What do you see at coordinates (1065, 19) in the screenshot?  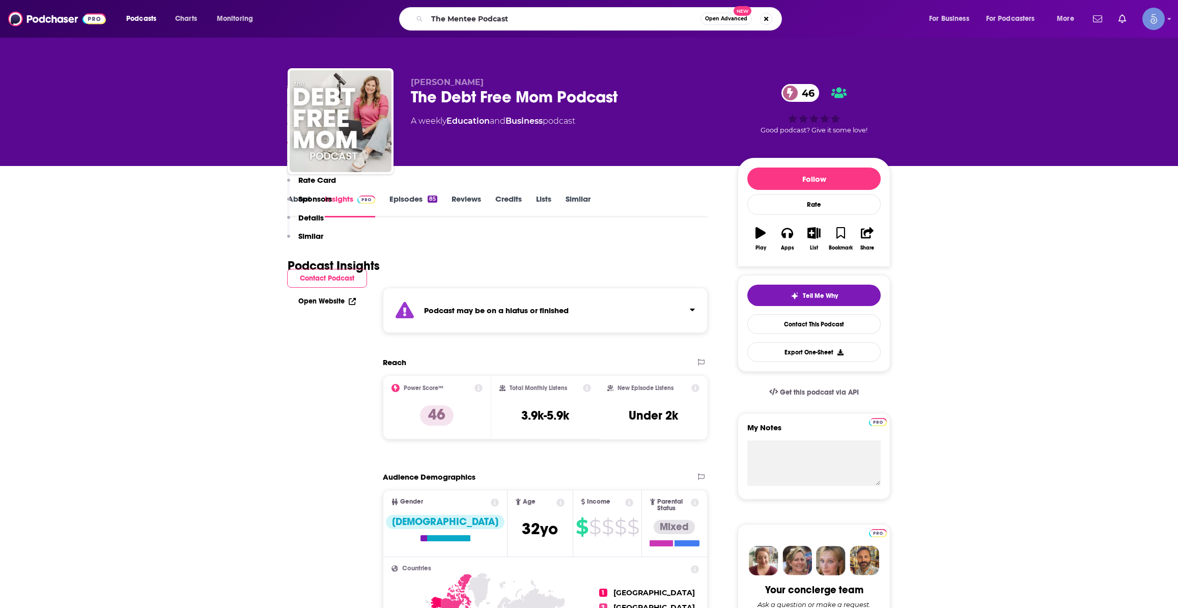 I see `span: More` at bounding box center [1065, 19].